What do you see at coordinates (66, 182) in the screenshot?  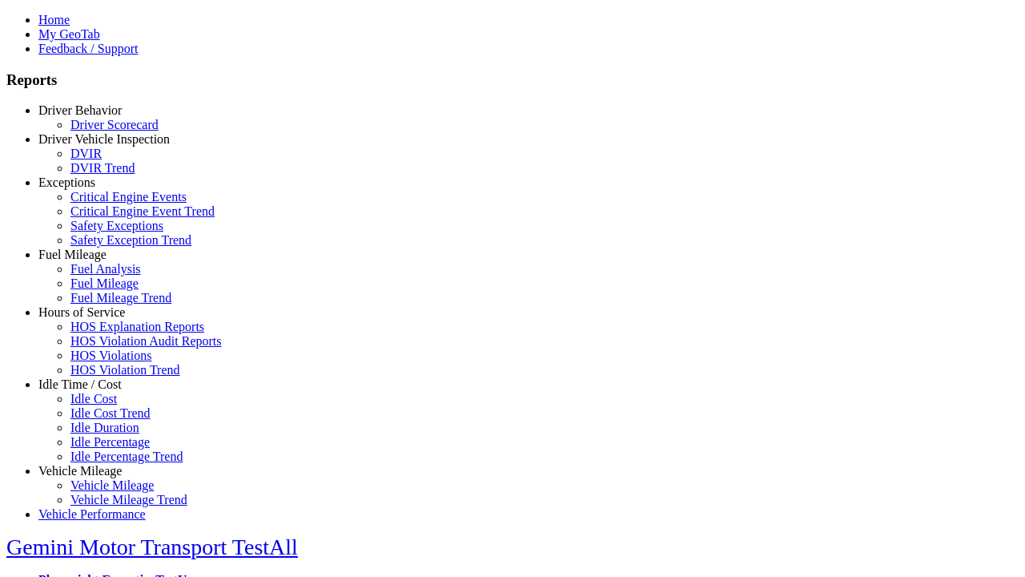 I see `a: Exceptions` at bounding box center [66, 182].